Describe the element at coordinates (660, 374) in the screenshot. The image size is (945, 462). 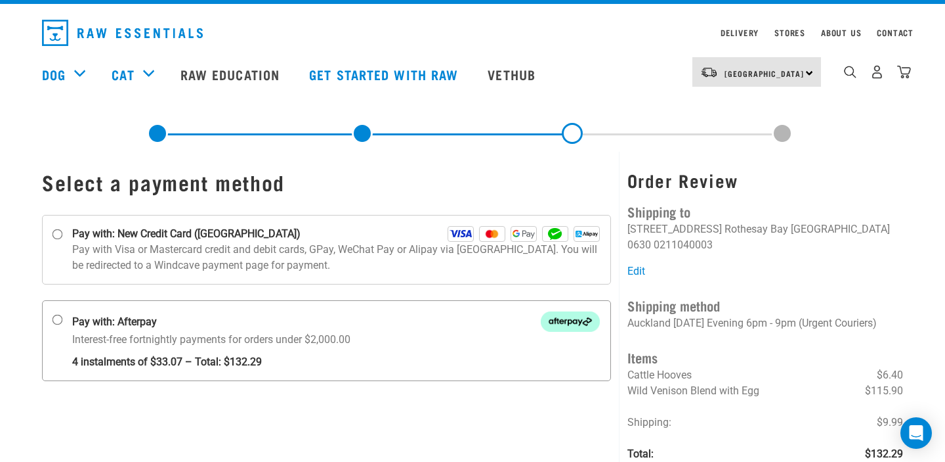
I see `span: Cattle Hooves` at that location.